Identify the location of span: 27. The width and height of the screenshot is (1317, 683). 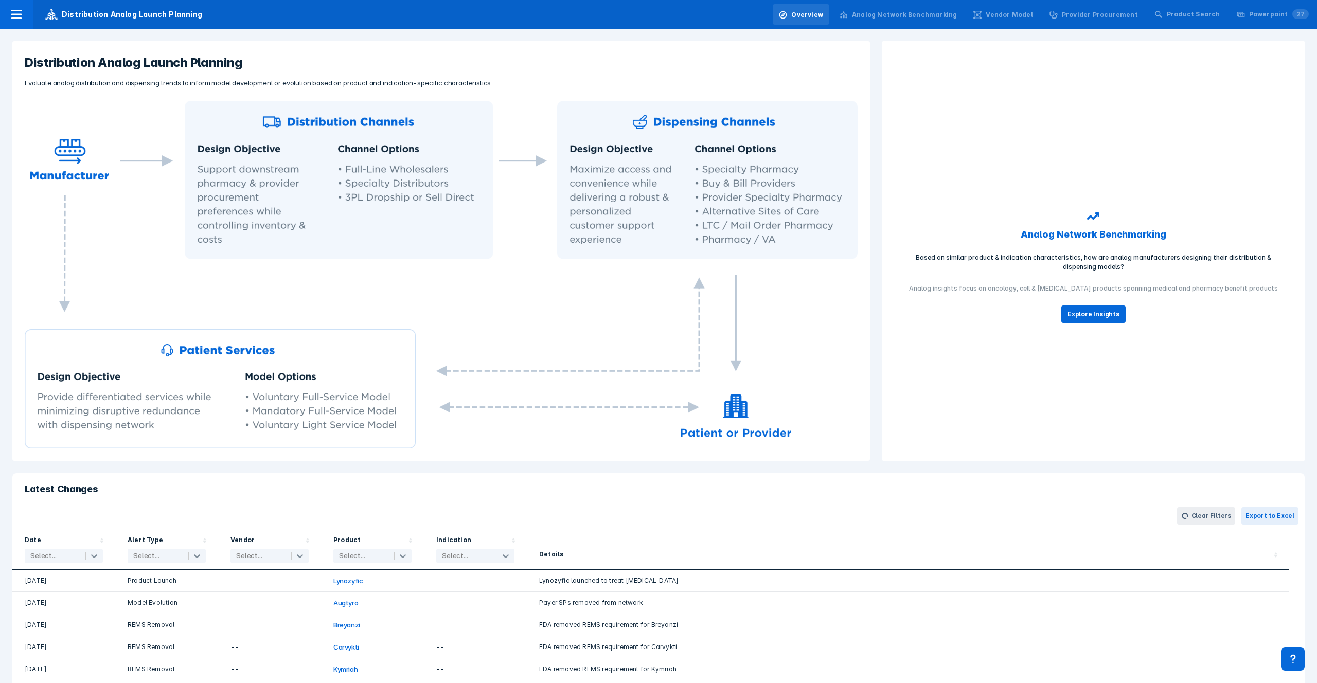
(1301, 14).